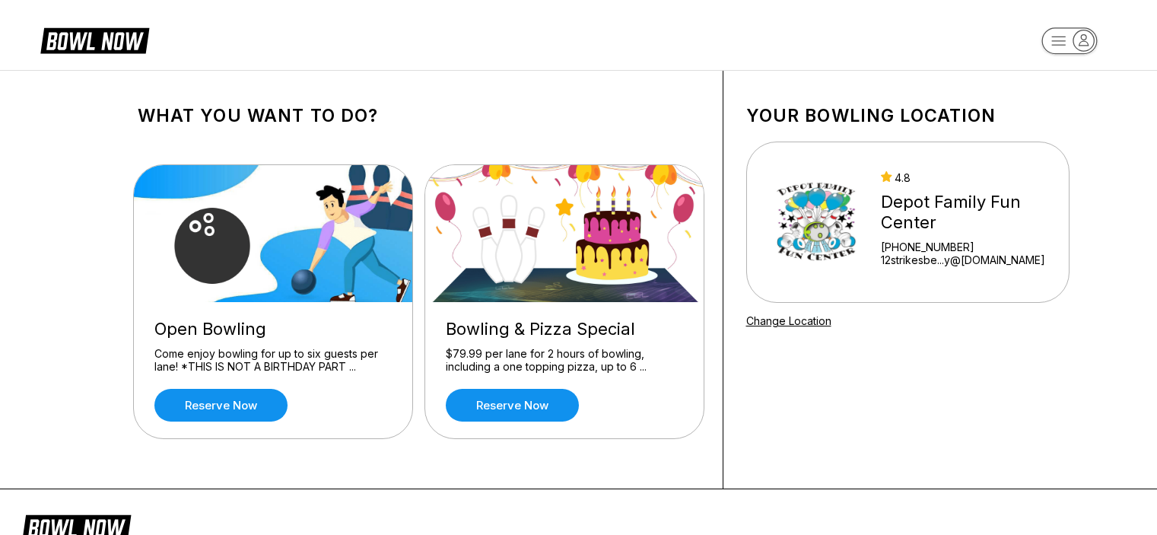 This screenshot has height=535, width=1157. Describe the element at coordinates (817, 222) in the screenshot. I see `img: Depot Family Fun Center` at that location.